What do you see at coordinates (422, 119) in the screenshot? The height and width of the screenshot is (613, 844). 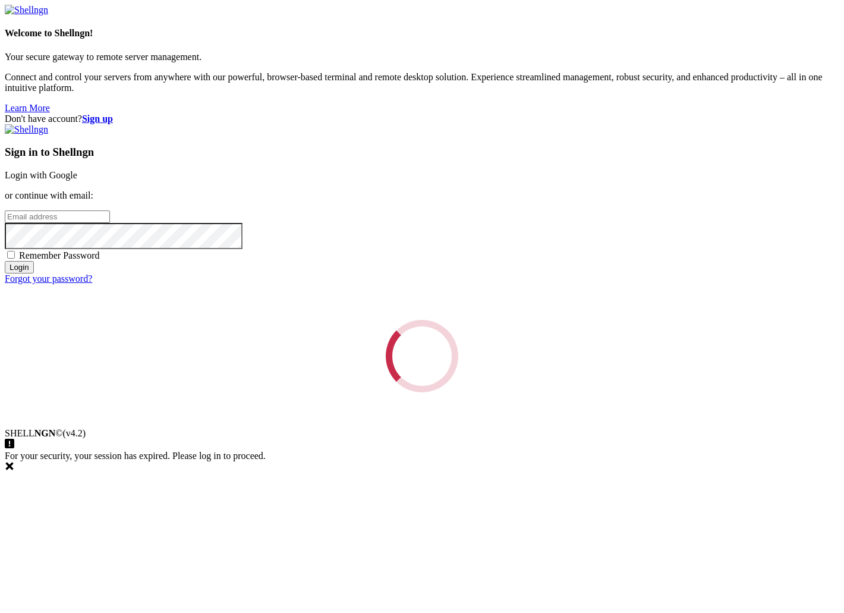 I see `div: Don't have account?` at bounding box center [422, 119].